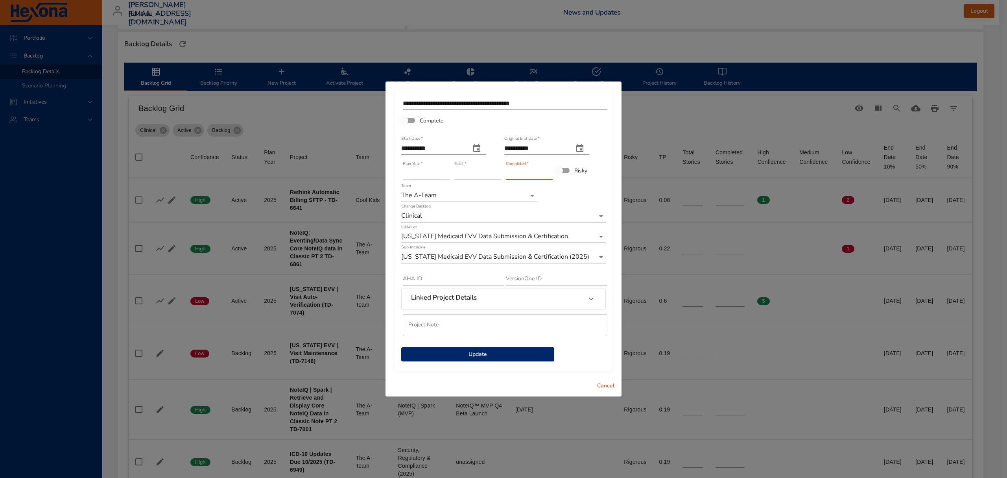 The height and width of the screenshot is (478, 1007). Describe the element at coordinates (581, 170) in the screenshot. I see `span: Risky` at that location.